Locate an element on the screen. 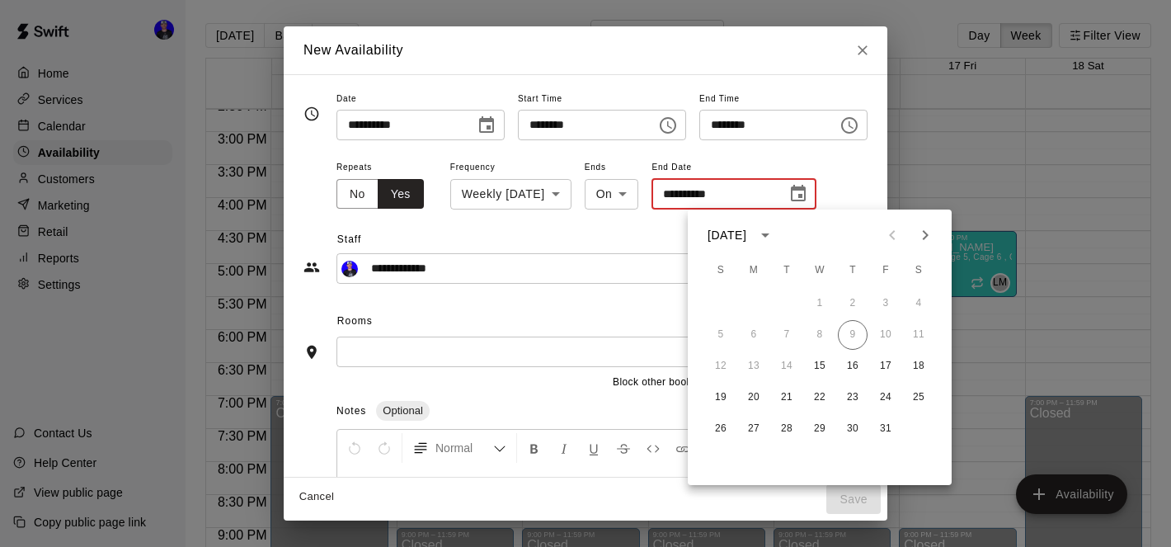 The width and height of the screenshot is (1171, 547). span: Staff is located at coordinates (602, 240).